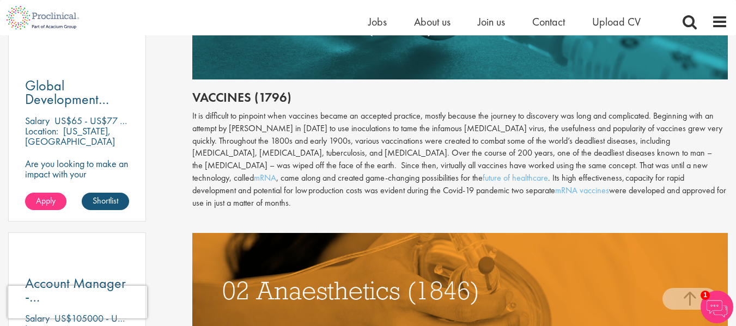 This screenshot has width=736, height=326. I want to click on a: Jobs, so click(377, 22).